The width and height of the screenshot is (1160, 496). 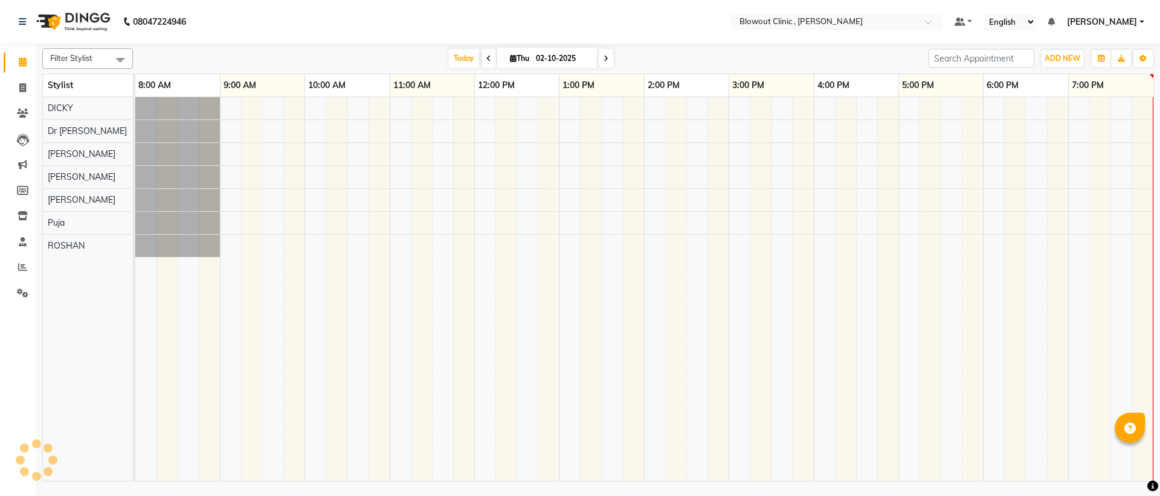 What do you see at coordinates (72, 22) in the screenshot?
I see `img: logo` at bounding box center [72, 22].